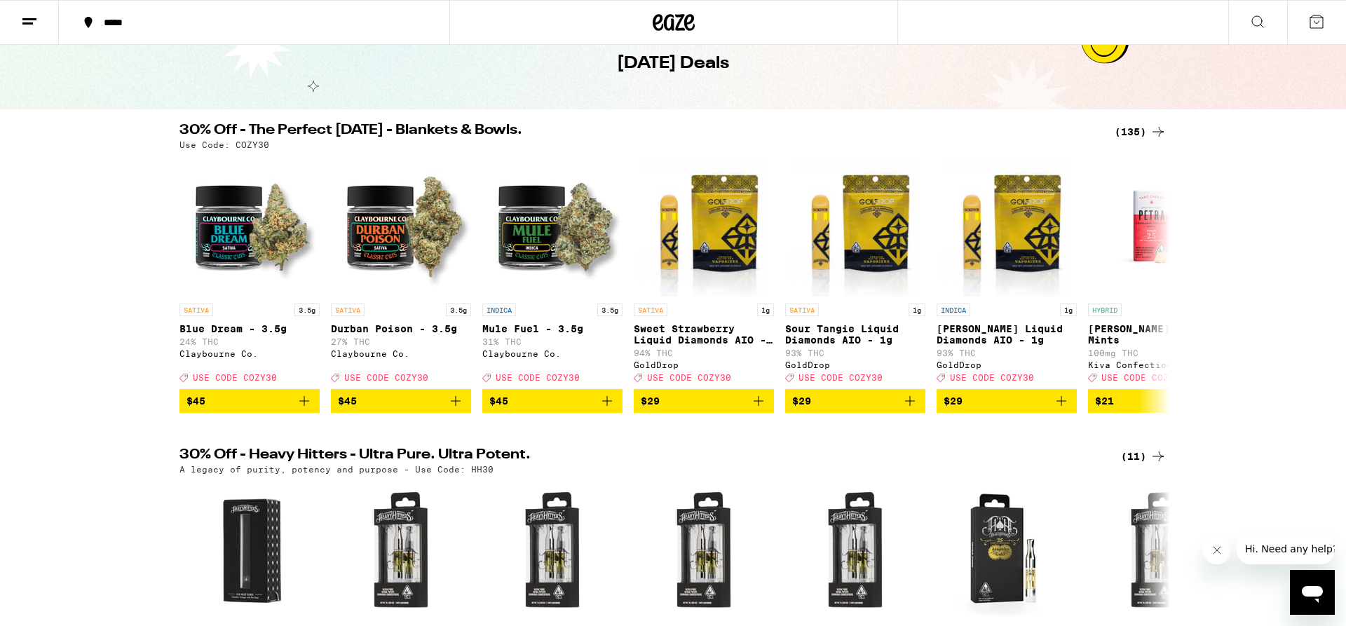  Describe the element at coordinates (1104, 401) in the screenshot. I see `span: $21` at that location.